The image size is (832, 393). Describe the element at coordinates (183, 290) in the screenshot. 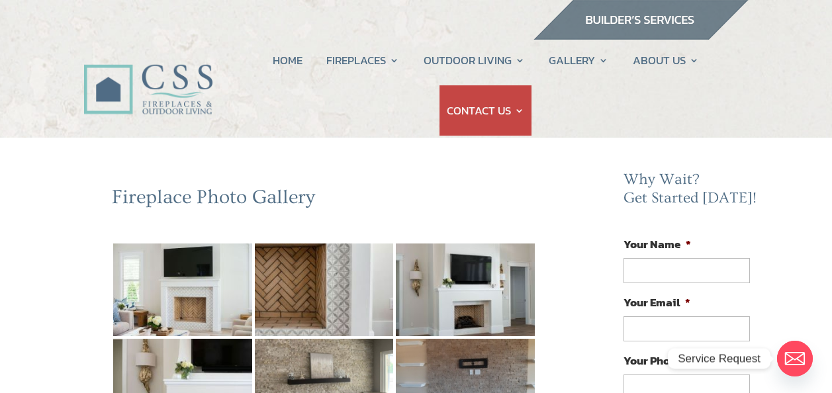

I see `img: 1` at that location.